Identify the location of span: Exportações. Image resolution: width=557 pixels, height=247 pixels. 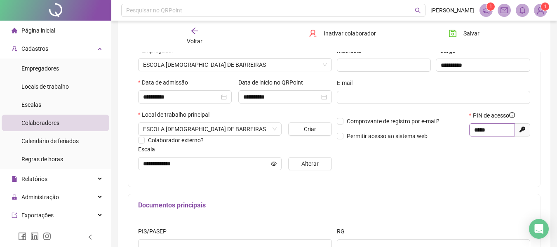
(37, 215).